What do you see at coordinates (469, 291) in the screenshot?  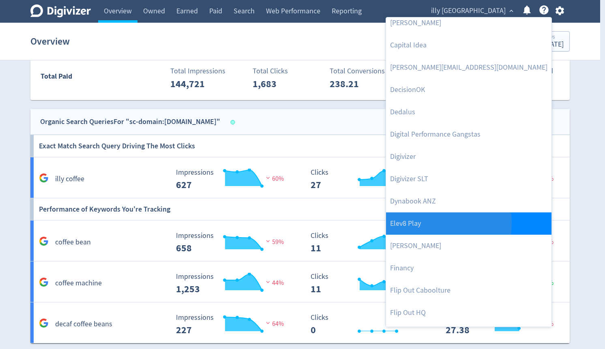 I see `a: Flip Out Caboolture` at bounding box center [469, 291].